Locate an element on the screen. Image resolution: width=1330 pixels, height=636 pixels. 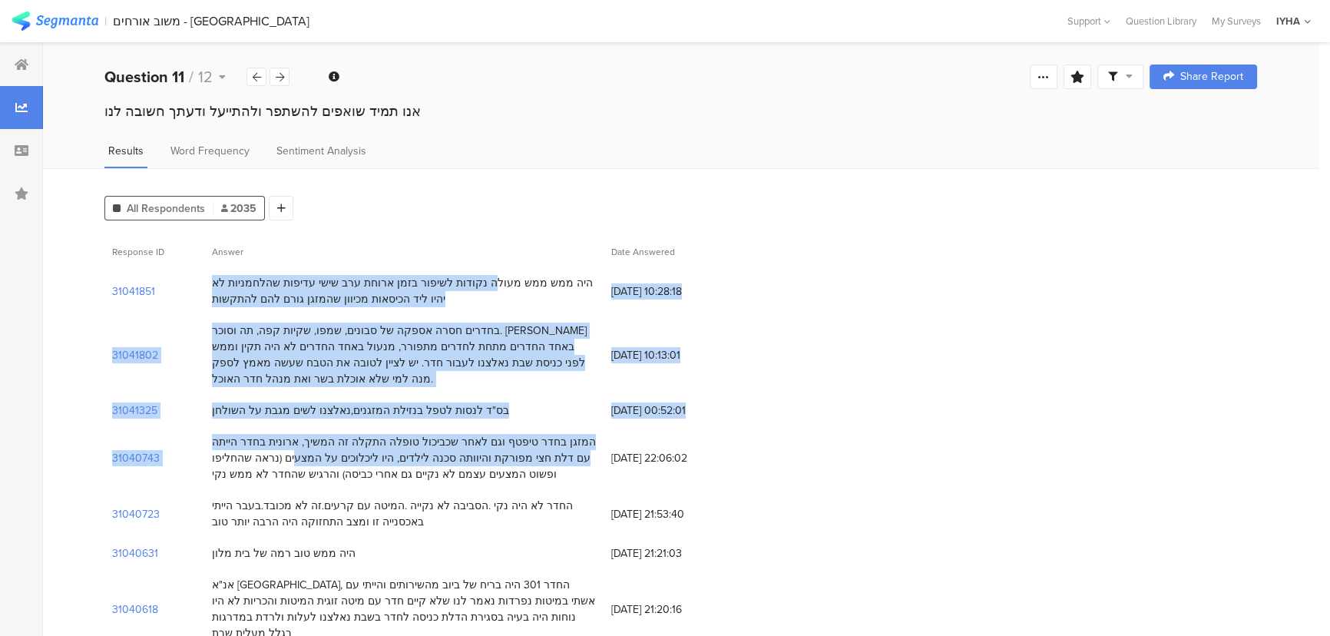
div: Question Library is located at coordinates (1161, 21).